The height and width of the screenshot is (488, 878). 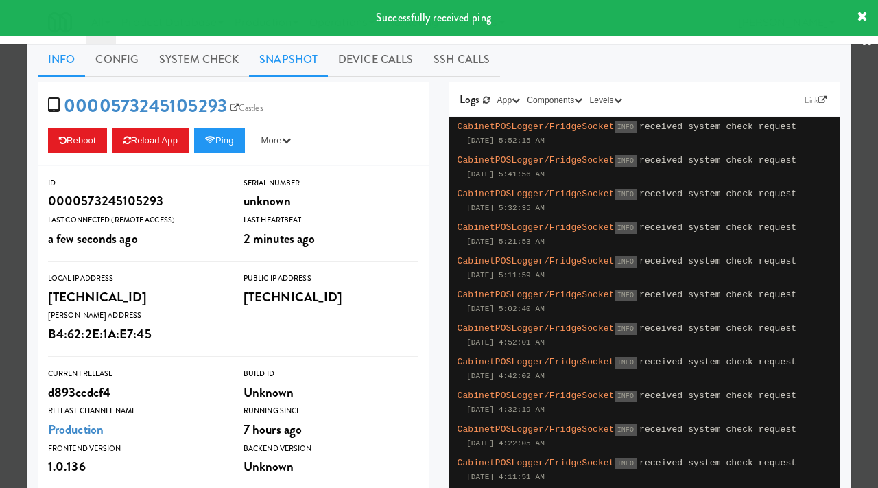 I want to click on div: Last Connected (Remote Access), so click(x=135, y=220).